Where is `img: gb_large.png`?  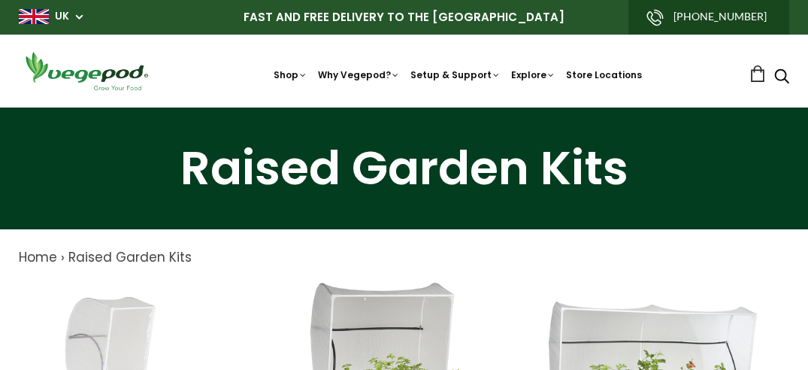 img: gb_large.png is located at coordinates (34, 17).